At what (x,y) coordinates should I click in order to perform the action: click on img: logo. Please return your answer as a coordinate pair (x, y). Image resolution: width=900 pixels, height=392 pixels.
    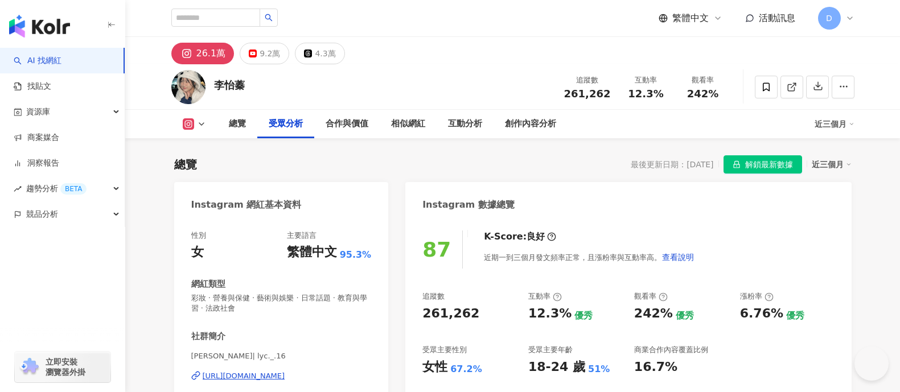
    Looking at the image, I should click on (39, 26).